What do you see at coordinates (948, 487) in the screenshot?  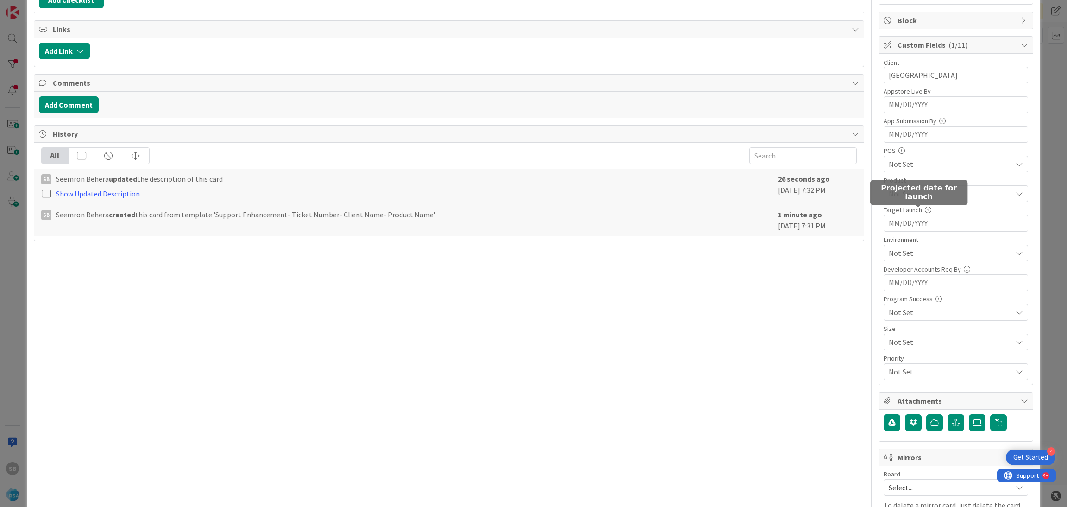 I see `span: Select...` at bounding box center [948, 487].